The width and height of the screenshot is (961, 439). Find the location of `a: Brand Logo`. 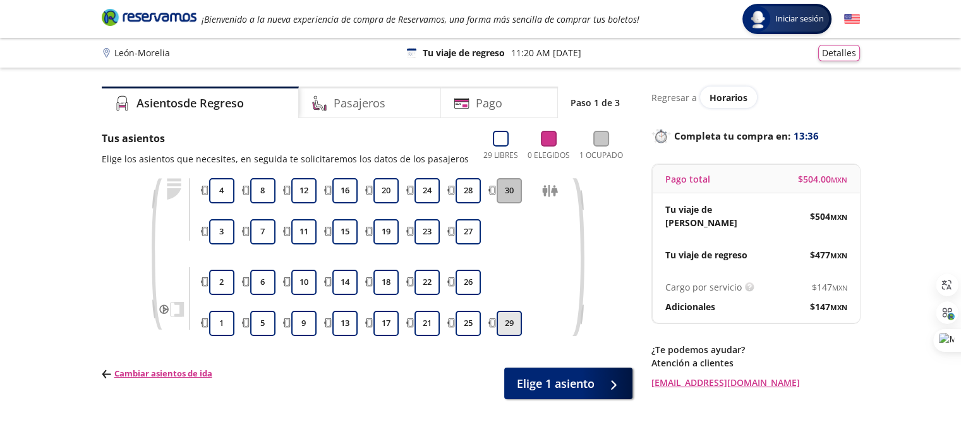

a: Brand Logo is located at coordinates (149, 19).